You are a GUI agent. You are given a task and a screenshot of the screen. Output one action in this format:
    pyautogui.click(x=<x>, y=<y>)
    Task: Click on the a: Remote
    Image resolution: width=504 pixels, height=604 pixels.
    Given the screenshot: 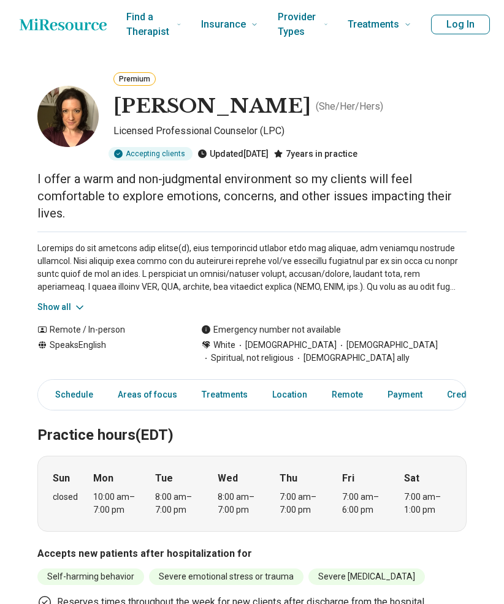 What is the action you would take?
    pyautogui.click(x=347, y=395)
    